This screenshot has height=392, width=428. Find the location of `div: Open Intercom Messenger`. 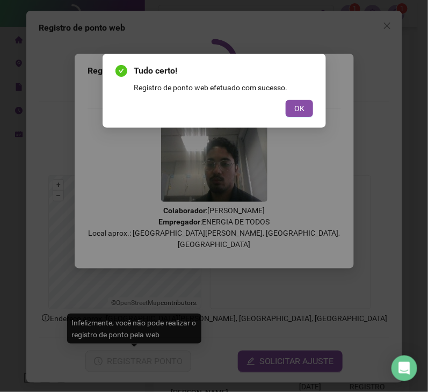

div: Open Intercom Messenger is located at coordinates (404, 368).